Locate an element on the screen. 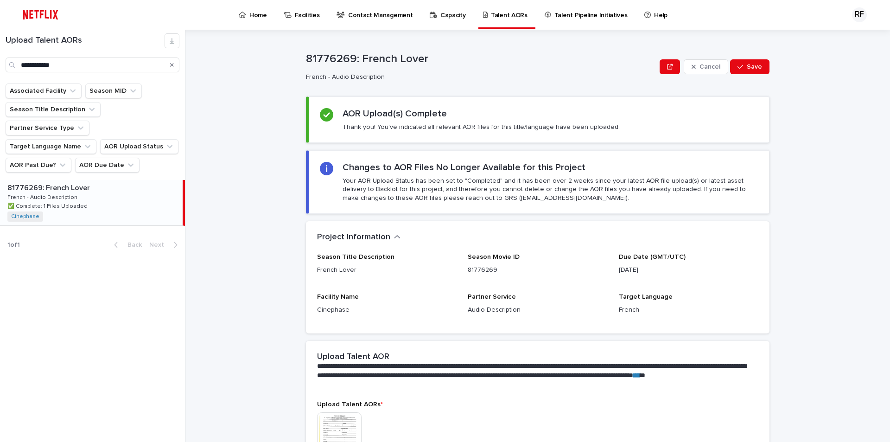 The image size is (890, 442). button: Season MID is located at coordinates (114, 91).